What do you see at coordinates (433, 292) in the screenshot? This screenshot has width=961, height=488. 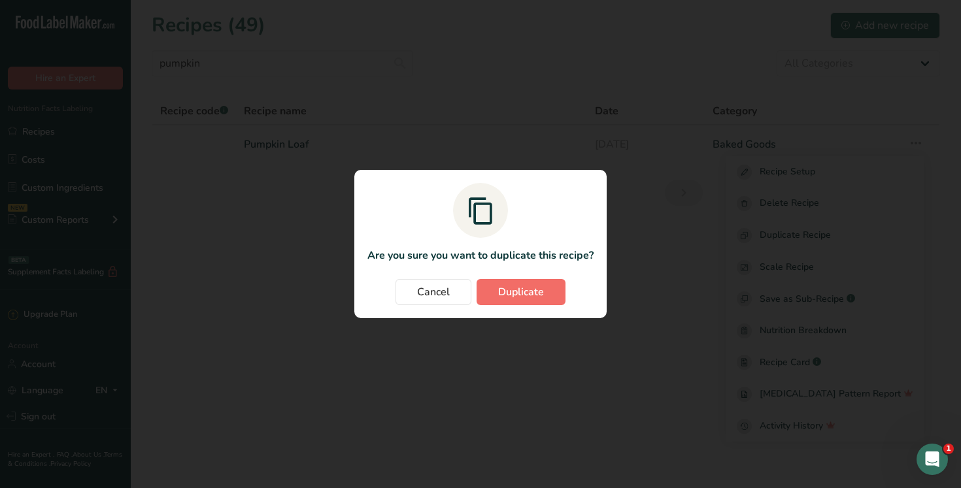 I see `span: Cancel` at bounding box center [433, 292].